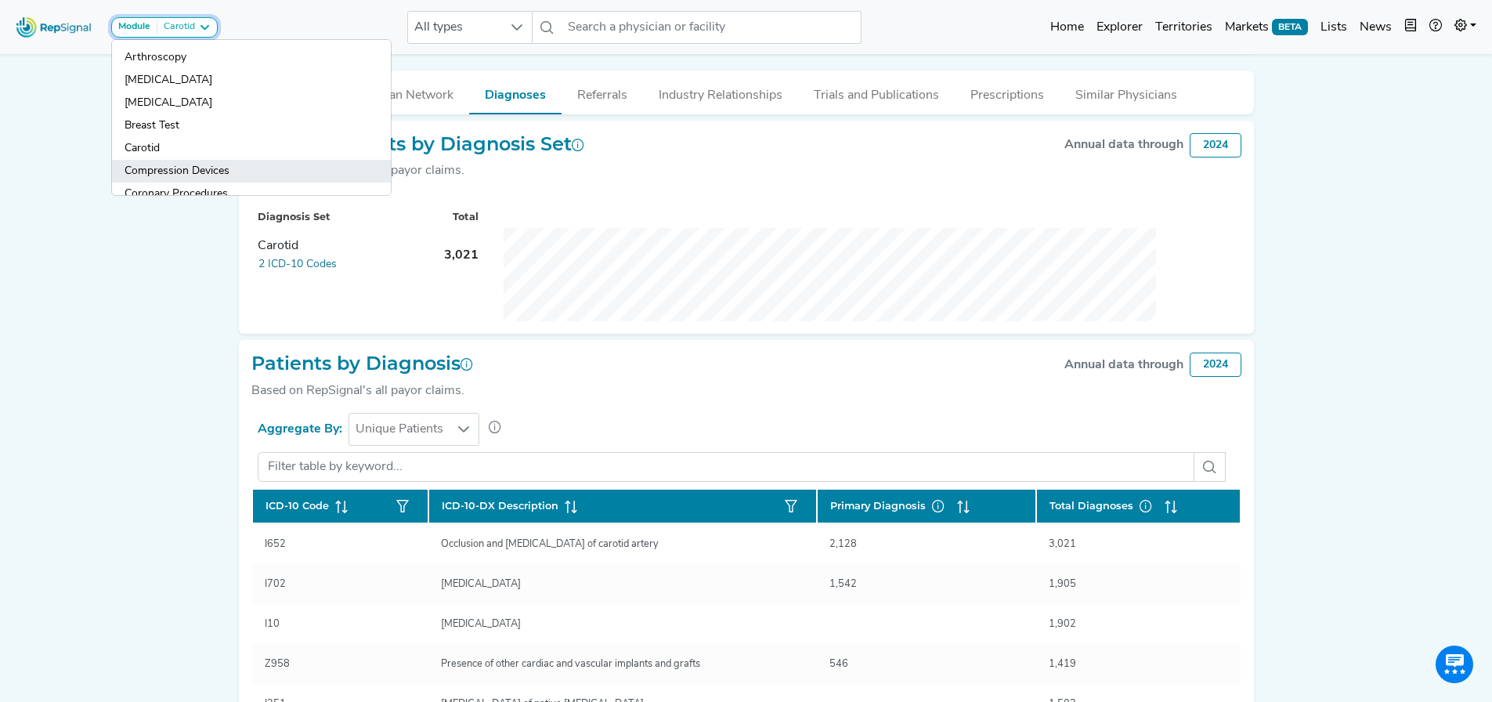 The image size is (1492, 702). Describe the element at coordinates (459, 216) in the screenshot. I see `th: Total` at that location.